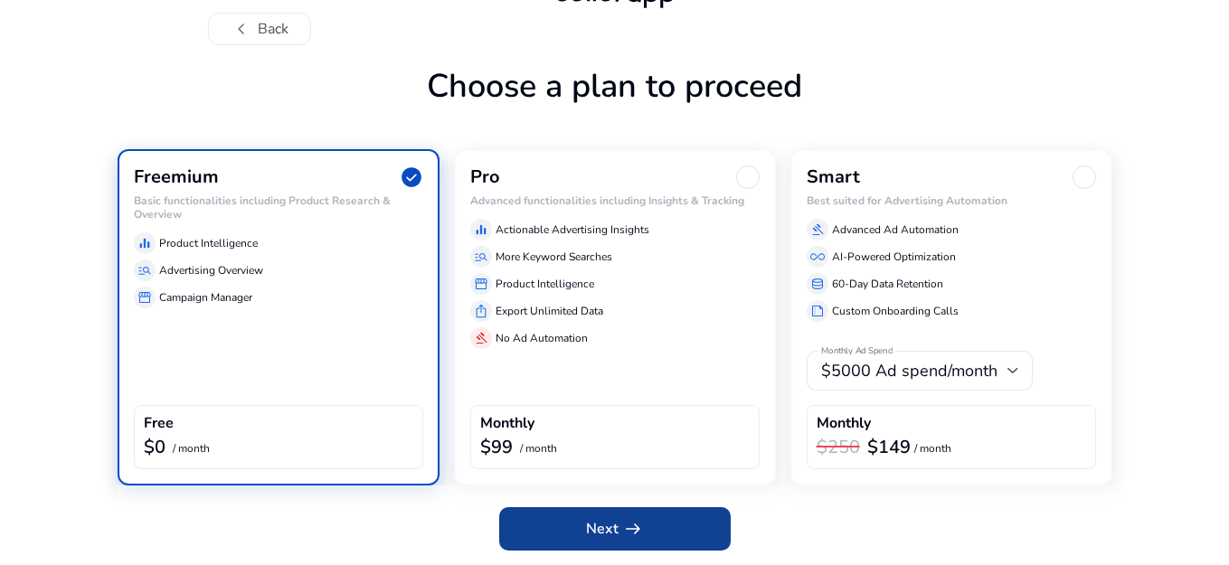  I want to click on span: $5000 Ad spend/month, so click(909, 371).